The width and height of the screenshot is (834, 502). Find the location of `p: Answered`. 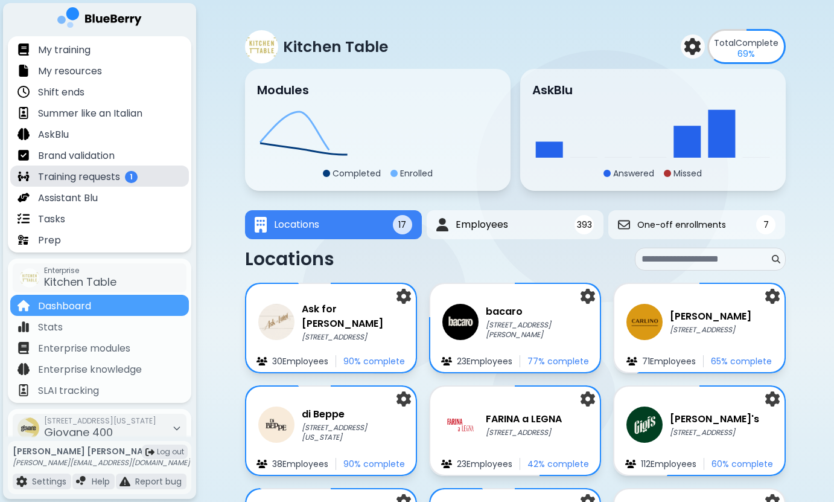

p: Answered is located at coordinates (634, 173).